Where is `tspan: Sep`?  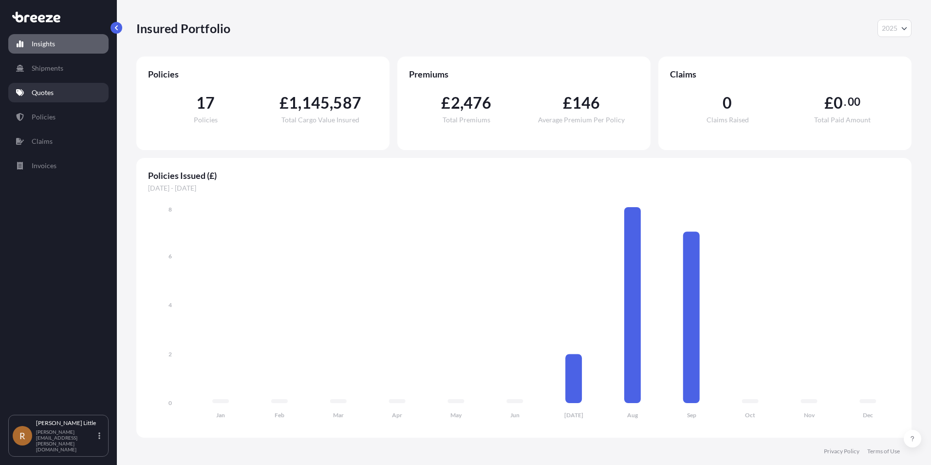
tspan: Sep is located at coordinates (692, 415).